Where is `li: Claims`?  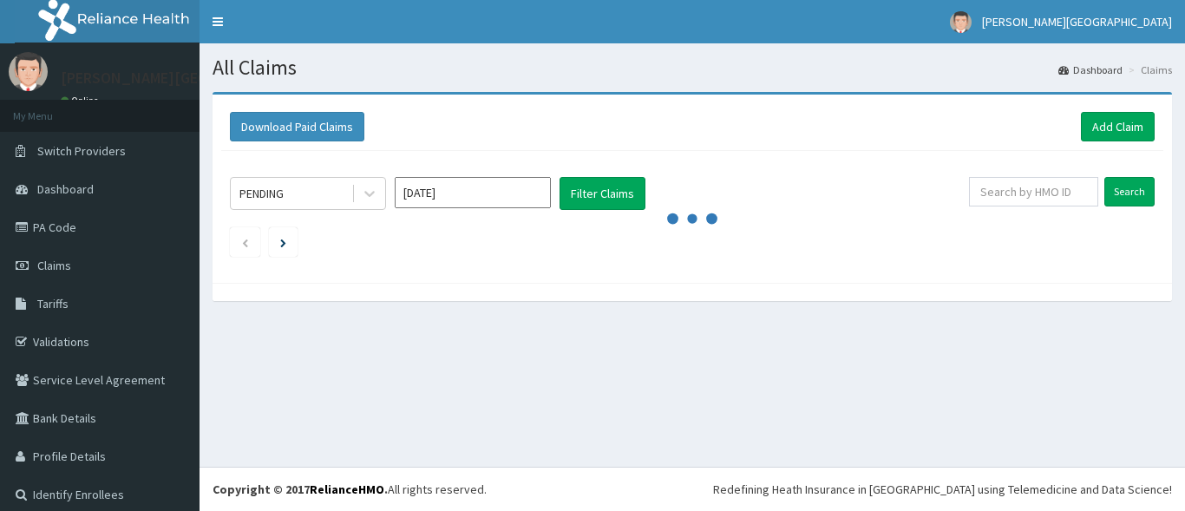
li: Claims is located at coordinates (1148, 69).